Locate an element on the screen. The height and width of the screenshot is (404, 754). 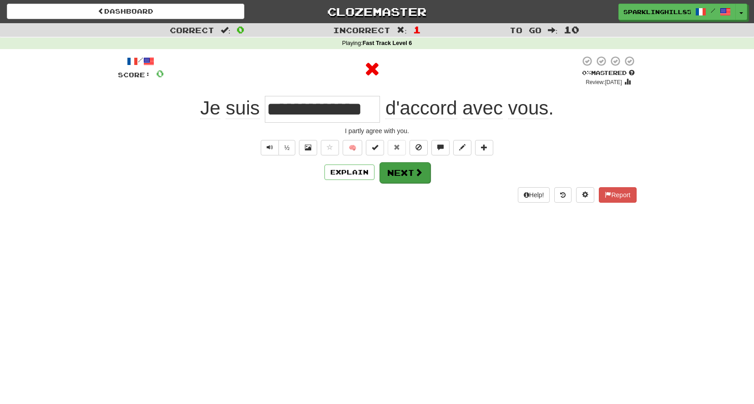
button: Play sentence audio (ctl+space) is located at coordinates (270, 148).